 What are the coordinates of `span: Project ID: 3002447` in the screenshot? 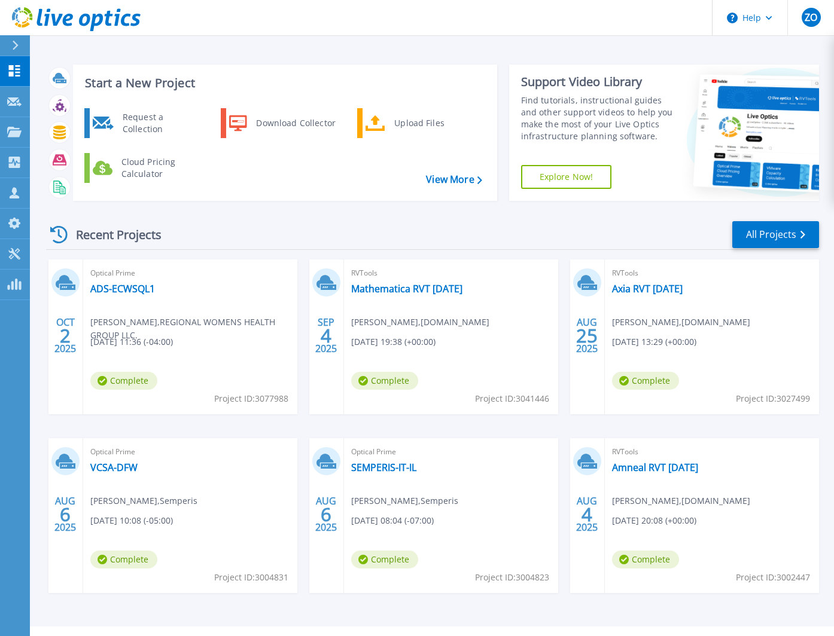 It's located at (773, 578).